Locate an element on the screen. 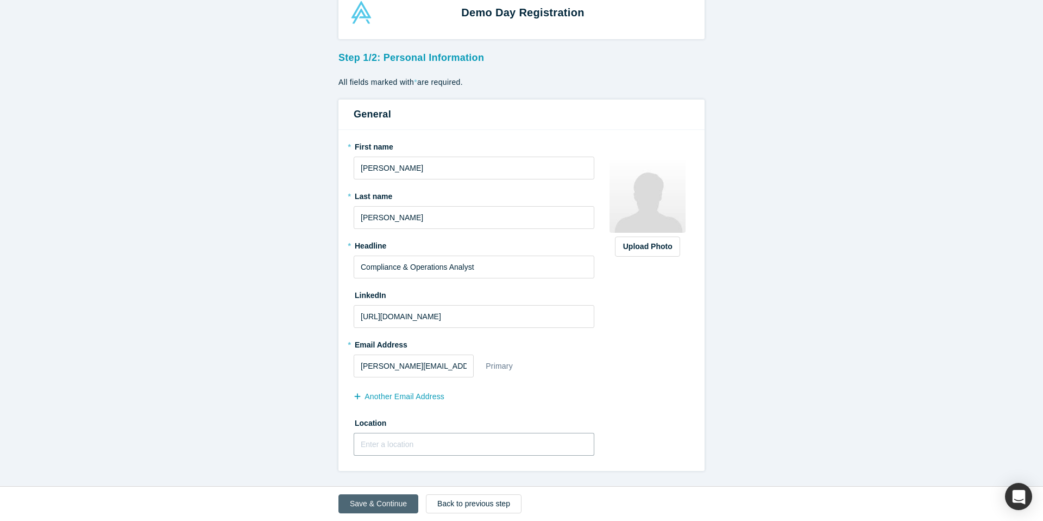 This screenshot has height=521, width=1043. button: Save & Continue is located at coordinates (378, 503).